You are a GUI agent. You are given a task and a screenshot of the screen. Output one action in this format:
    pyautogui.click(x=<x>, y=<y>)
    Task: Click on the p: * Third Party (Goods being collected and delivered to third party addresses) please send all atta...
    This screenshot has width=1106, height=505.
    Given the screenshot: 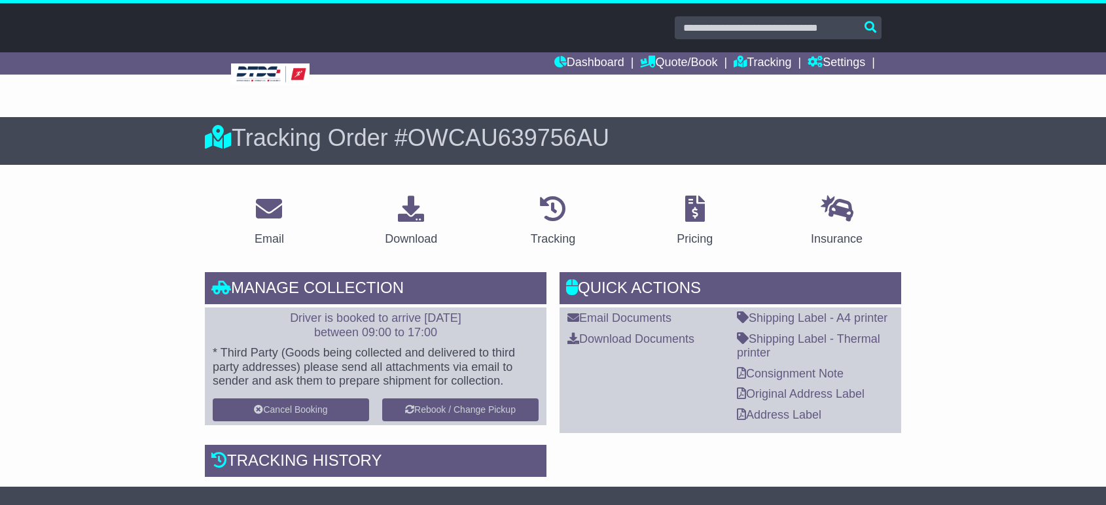 What is the action you would take?
    pyautogui.click(x=376, y=367)
    